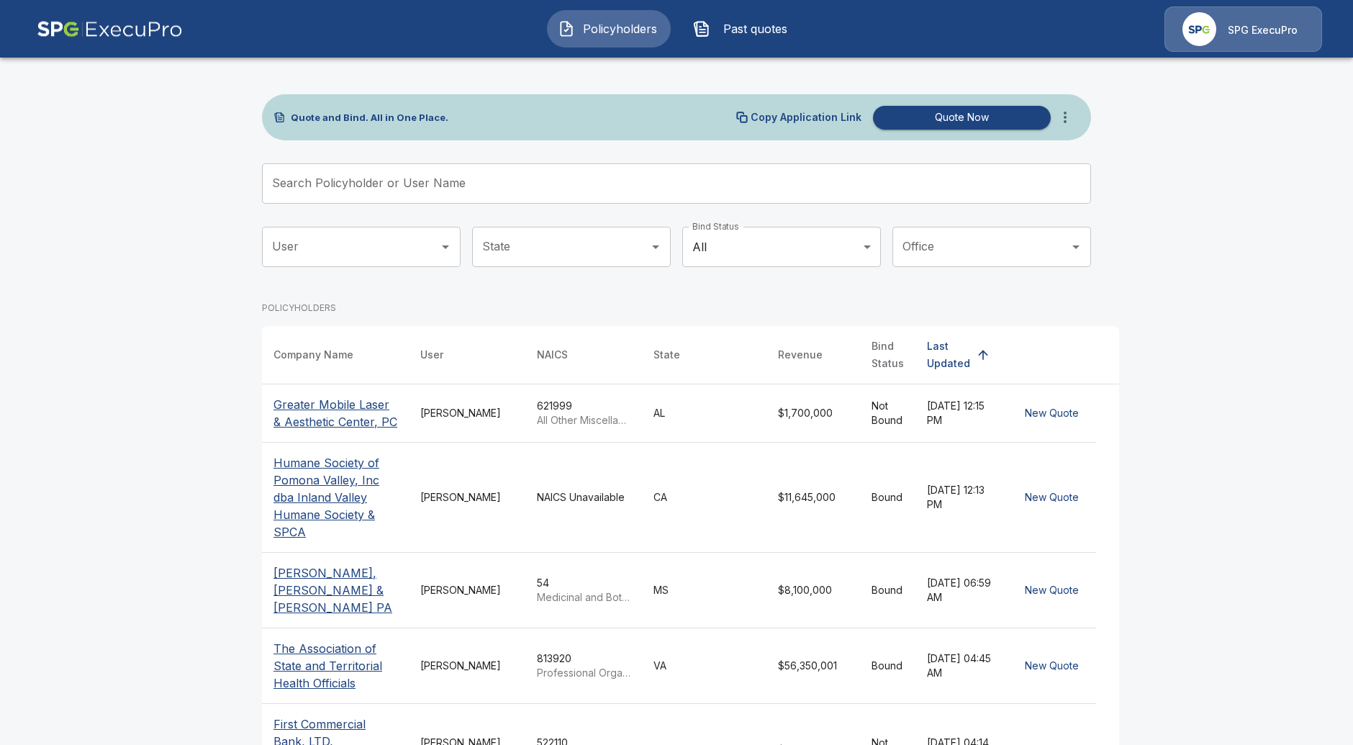 This screenshot has height=745, width=1353. Describe the element at coordinates (704, 413) in the screenshot. I see `td: AL` at that location.